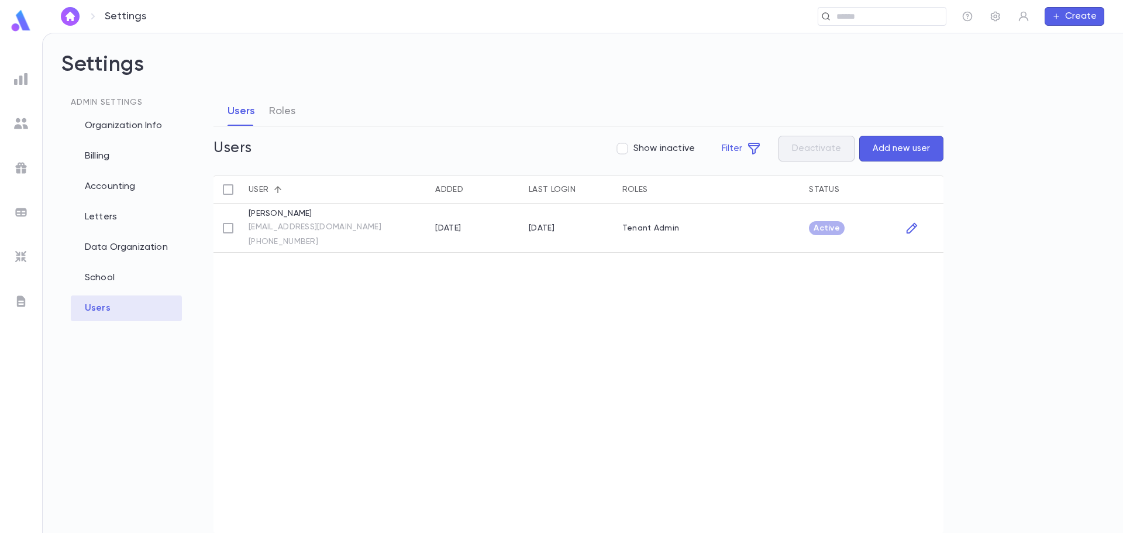 Image resolution: width=1123 pixels, height=533 pixels. Describe the element at coordinates (583, 74) in the screenshot. I see `h2: Settings` at that location.